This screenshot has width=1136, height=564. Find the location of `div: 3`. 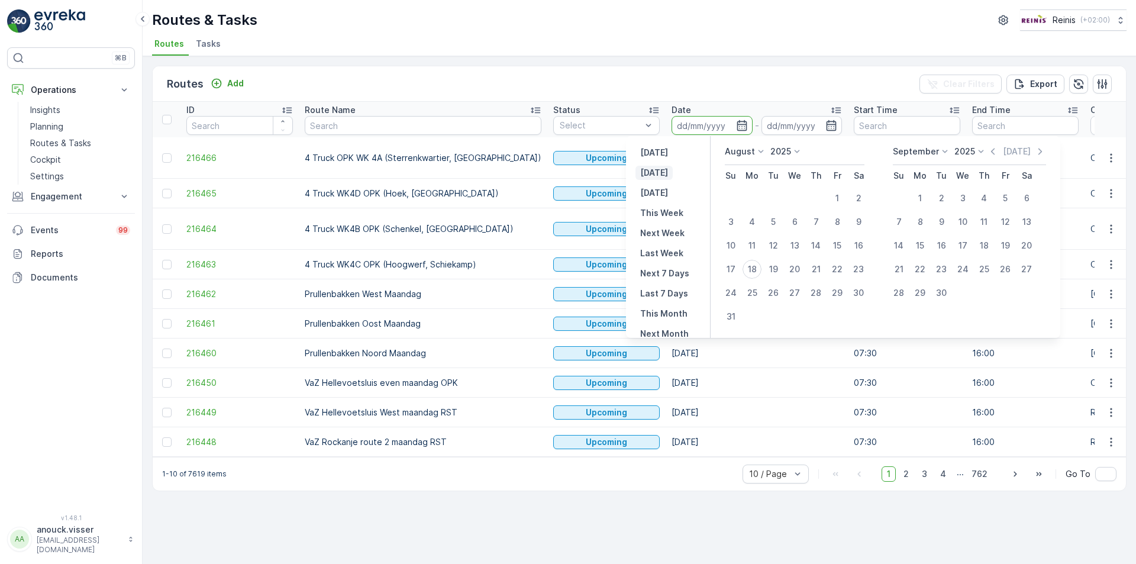

div: 3 is located at coordinates (962, 198).